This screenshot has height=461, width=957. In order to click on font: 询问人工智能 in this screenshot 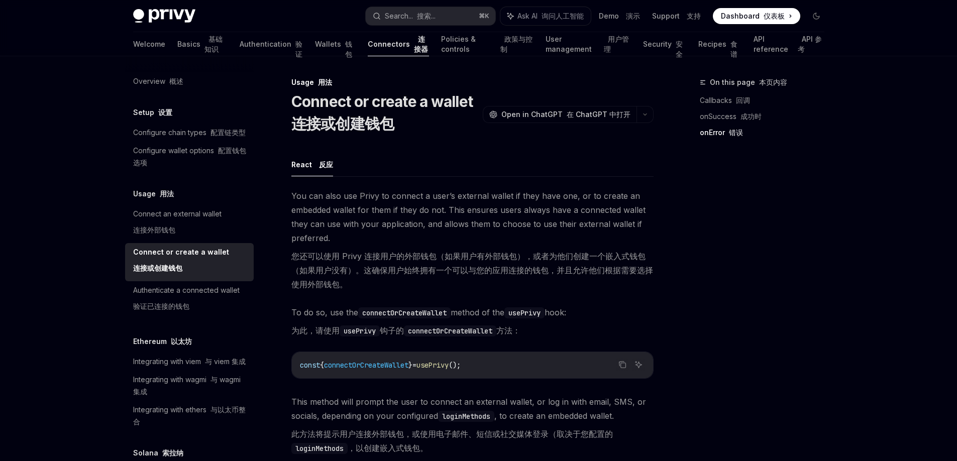, I will do `click(563, 16)`.